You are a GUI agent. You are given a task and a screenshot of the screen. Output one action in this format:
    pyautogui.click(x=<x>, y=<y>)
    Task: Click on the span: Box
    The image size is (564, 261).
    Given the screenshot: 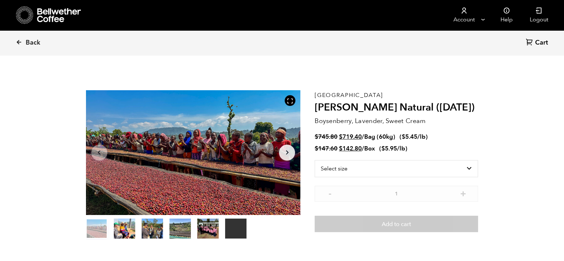 What is the action you would take?
    pyautogui.click(x=370, y=149)
    